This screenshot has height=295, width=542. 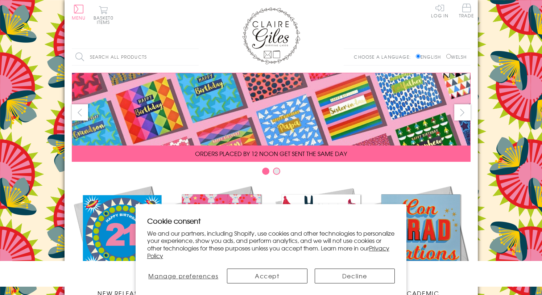 I want to click on img: Claire Giles Greetings Cards, so click(x=271, y=36).